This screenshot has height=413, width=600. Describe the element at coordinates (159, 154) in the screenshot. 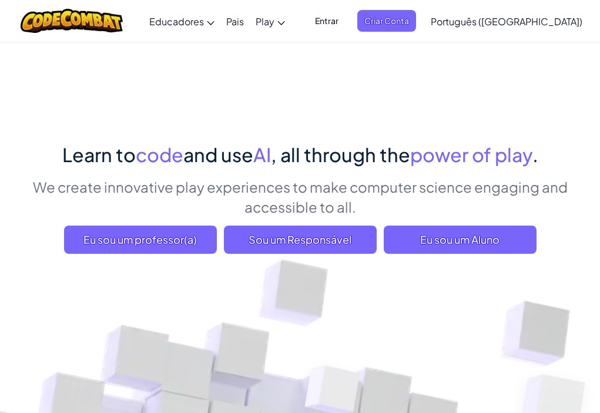

I see `span: code` at that location.